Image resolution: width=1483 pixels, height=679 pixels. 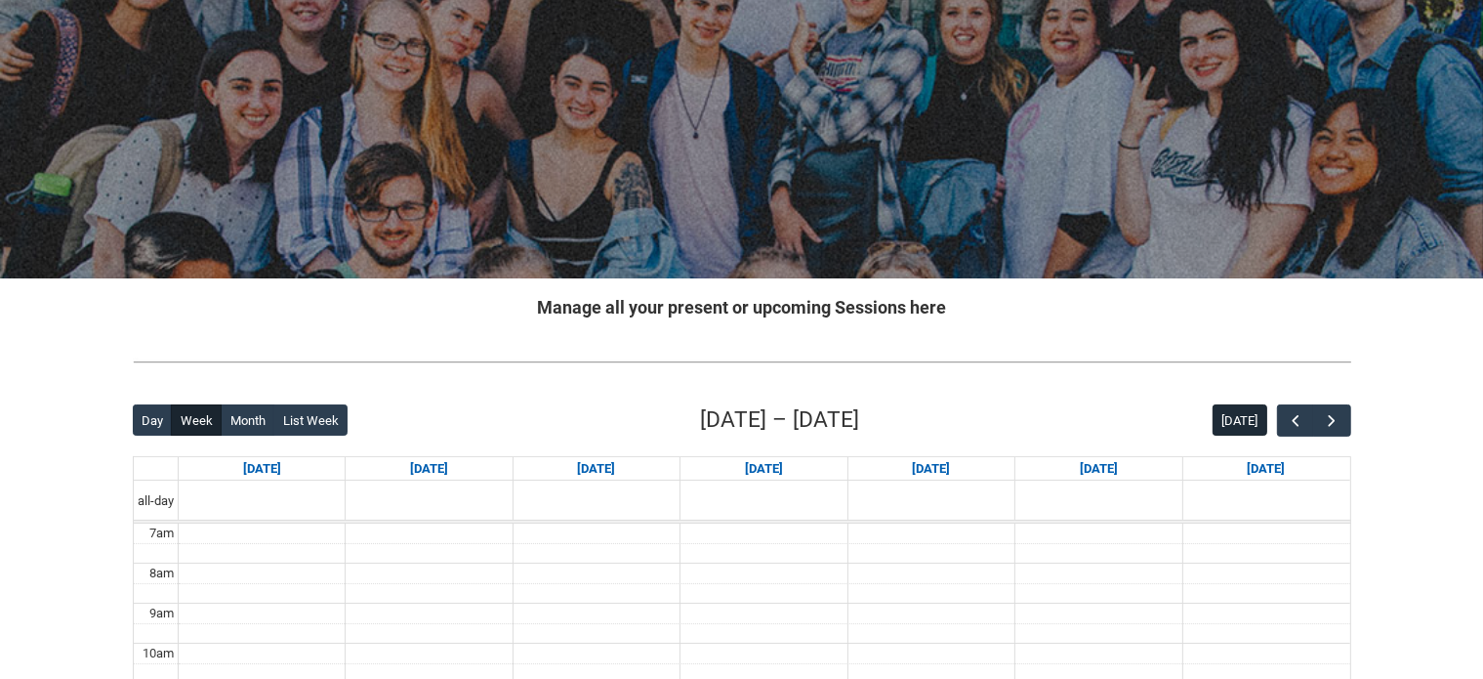 What do you see at coordinates (742, 361) in the screenshot?
I see `img: REDU_GREY_LINE` at bounding box center [742, 361].